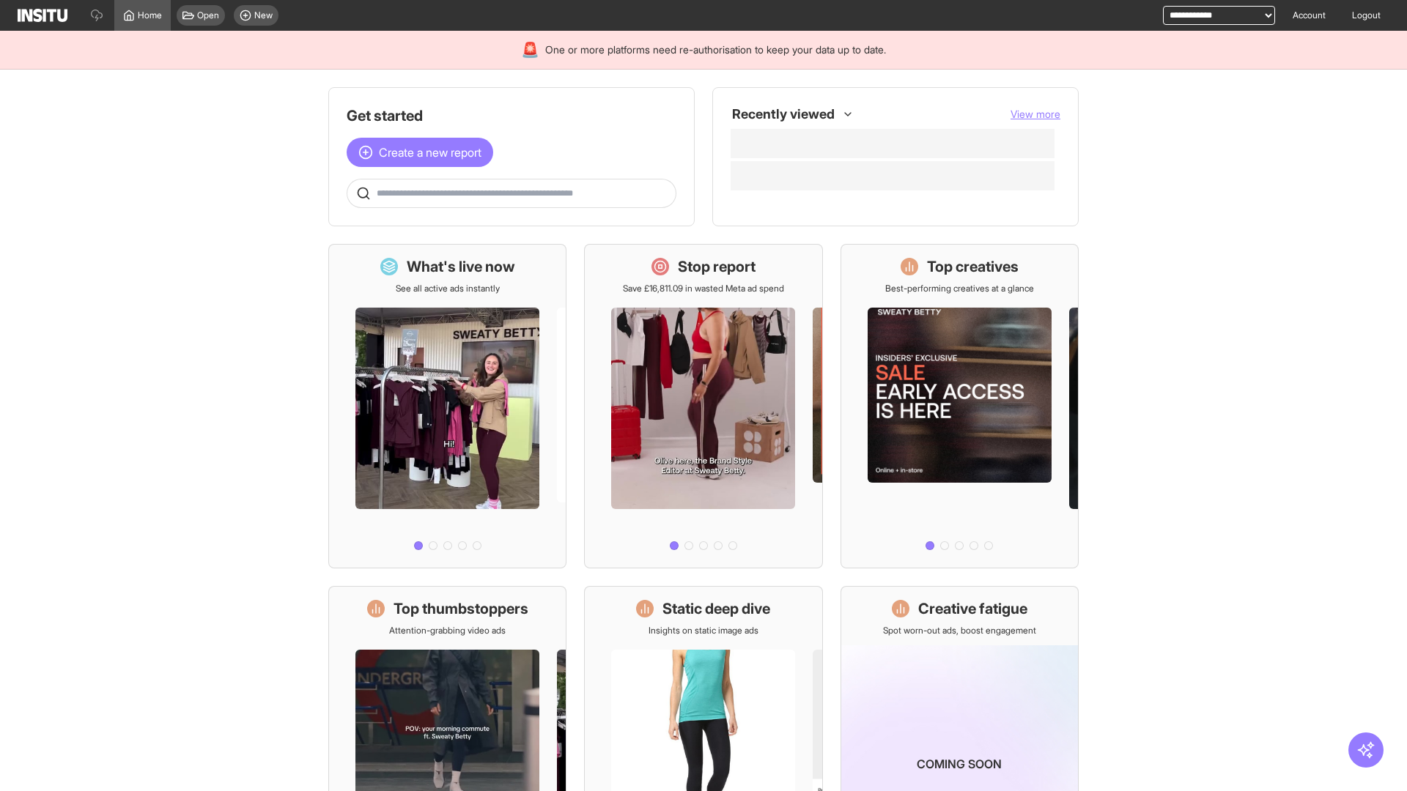  Describe the element at coordinates (42, 15) in the screenshot. I see `img: Logo` at that location.